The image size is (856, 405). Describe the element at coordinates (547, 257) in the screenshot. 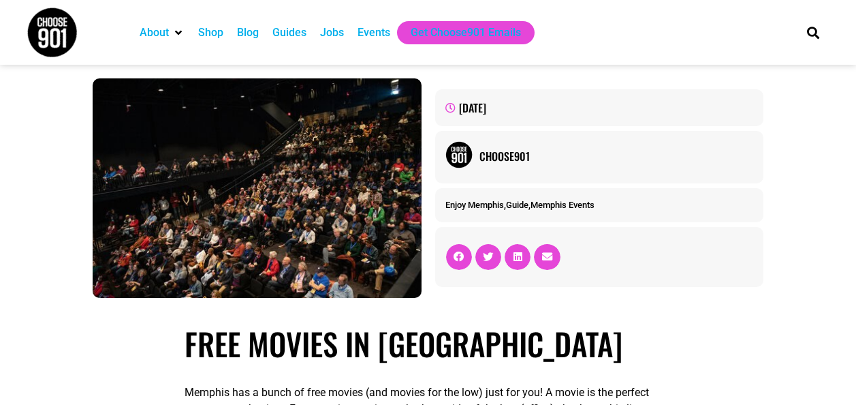

I see `div: Share on email` at that location.